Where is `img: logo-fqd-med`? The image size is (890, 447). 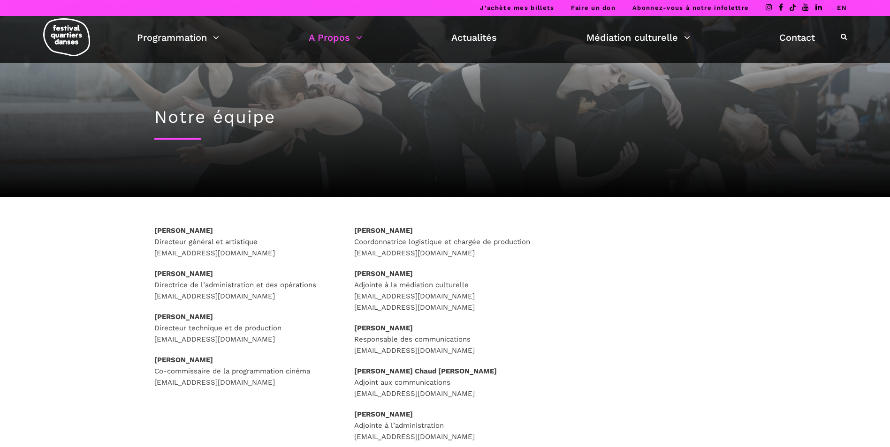
img: logo-fqd-med is located at coordinates (67, 37).